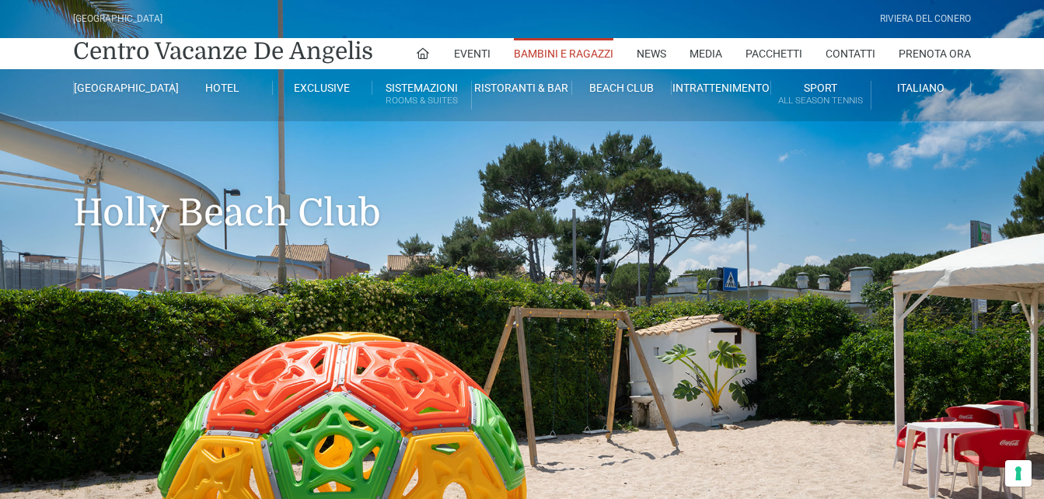  What do you see at coordinates (774, 54) in the screenshot?
I see `a: Pacchetti` at bounding box center [774, 54].